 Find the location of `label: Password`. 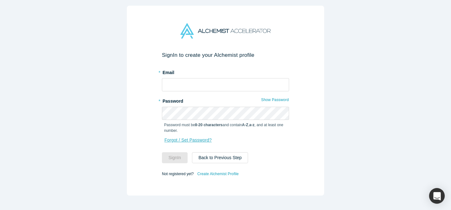

label: Password is located at coordinates (226, 100).